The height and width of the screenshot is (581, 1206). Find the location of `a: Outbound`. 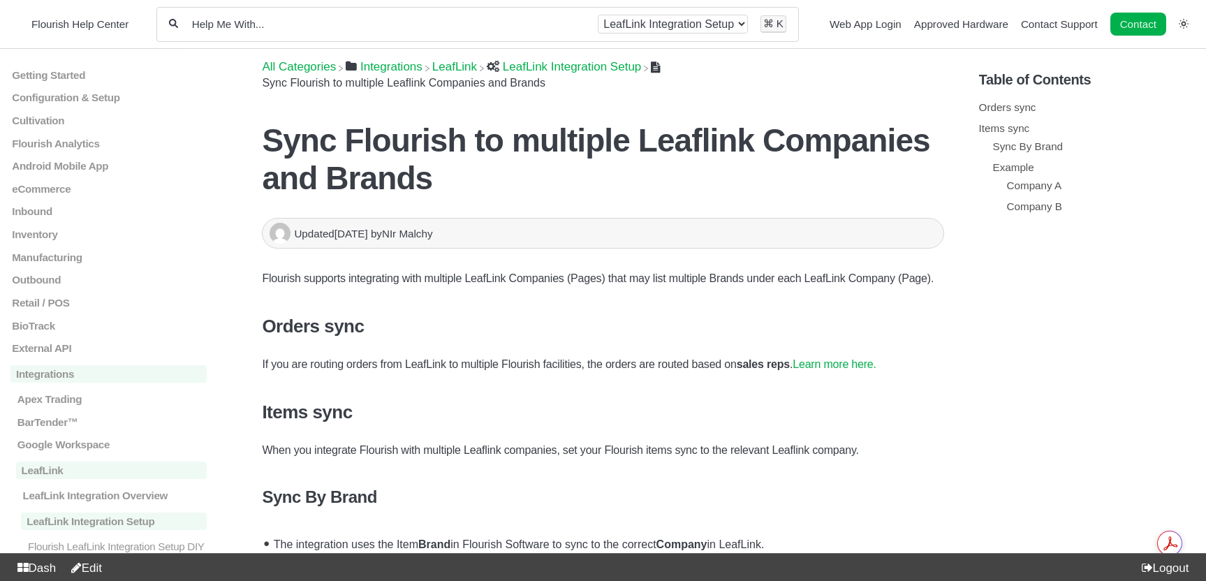

a: Outbound is located at coordinates (108, 279).